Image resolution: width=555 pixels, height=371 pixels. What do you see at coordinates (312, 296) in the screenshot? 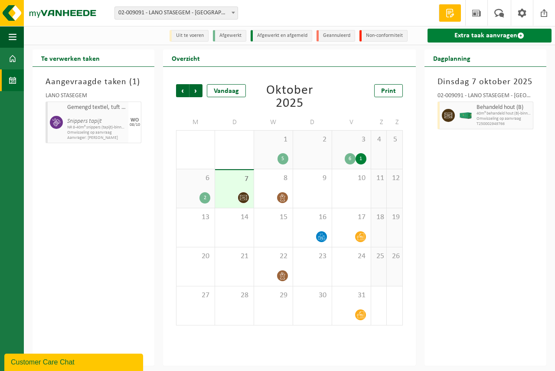
I see `span: 30` at bounding box center [312, 296].